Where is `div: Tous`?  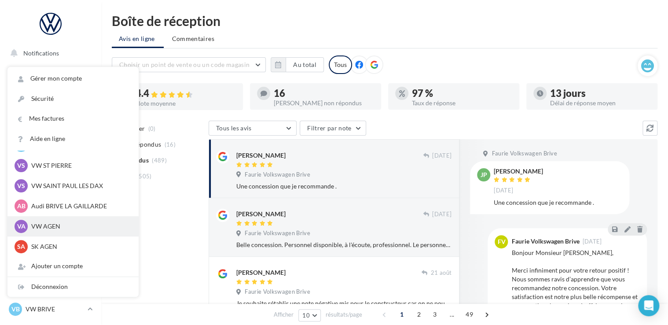 div: Tous is located at coordinates (340, 65).